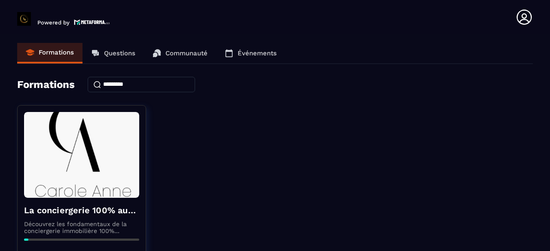 The image size is (550, 251). Describe the element at coordinates (56, 52) in the screenshot. I see `p: Formations` at that location.